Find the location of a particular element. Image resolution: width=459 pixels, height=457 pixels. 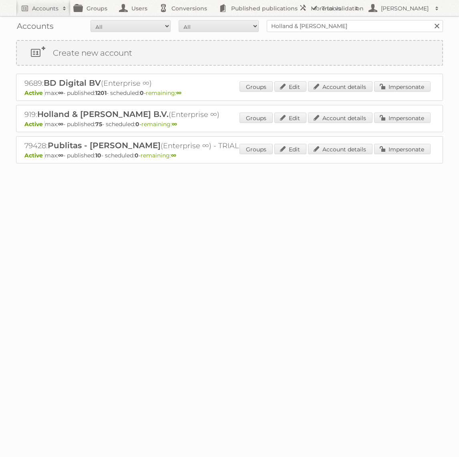

h2: 919: (Enterprise ∞) is located at coordinates (164, 114).